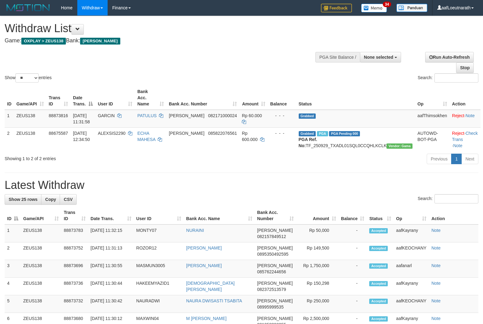 This screenshot has width=483, height=324. I want to click on a: Run Auto-Refresh, so click(449, 57).